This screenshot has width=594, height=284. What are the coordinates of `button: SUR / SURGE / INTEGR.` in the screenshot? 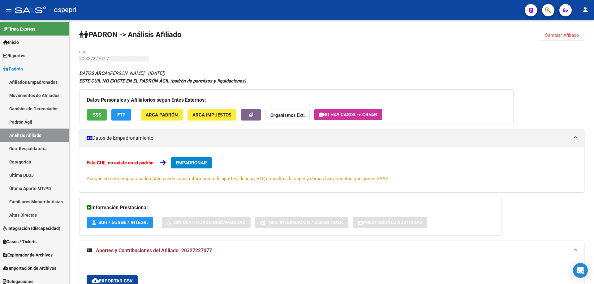 It's located at (120, 222).